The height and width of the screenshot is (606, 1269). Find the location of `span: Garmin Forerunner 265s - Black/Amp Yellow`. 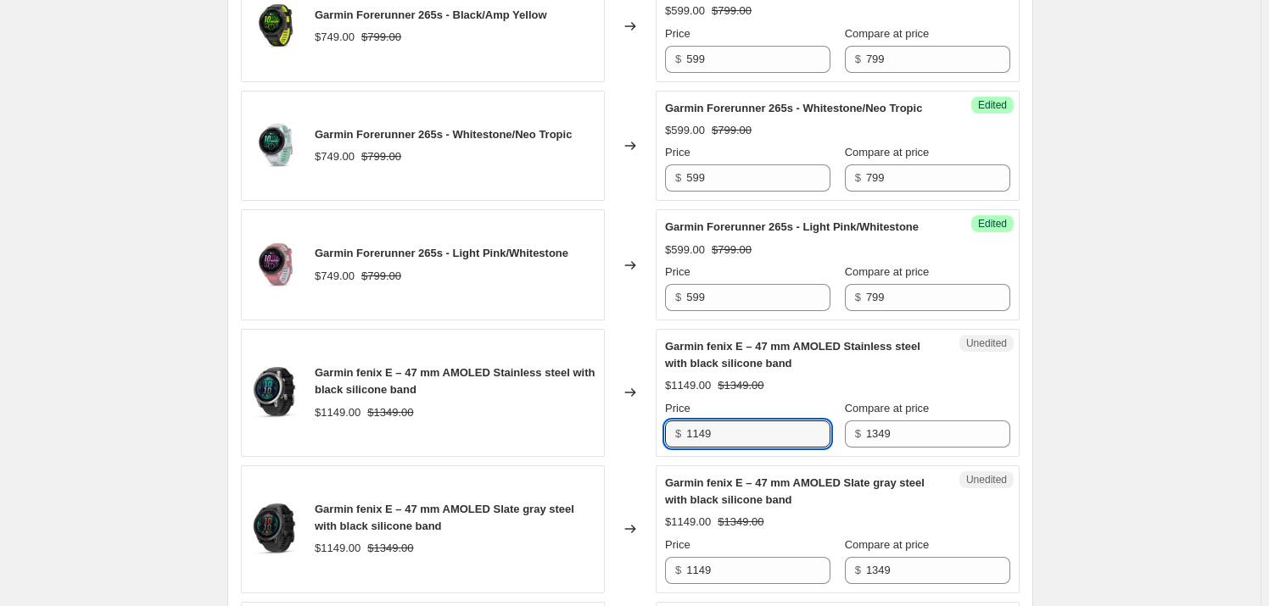

span: Garmin Forerunner 265s - Black/Amp Yellow is located at coordinates (431, 14).